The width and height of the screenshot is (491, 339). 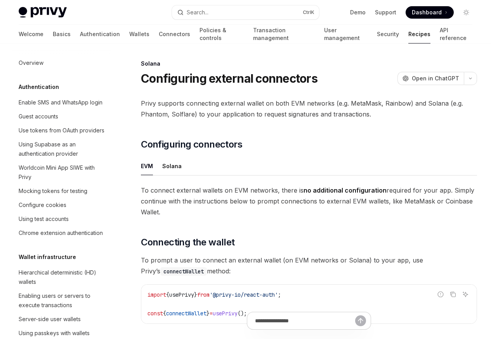 What do you see at coordinates (419, 34) in the screenshot?
I see `a: Recipes` at bounding box center [419, 34].